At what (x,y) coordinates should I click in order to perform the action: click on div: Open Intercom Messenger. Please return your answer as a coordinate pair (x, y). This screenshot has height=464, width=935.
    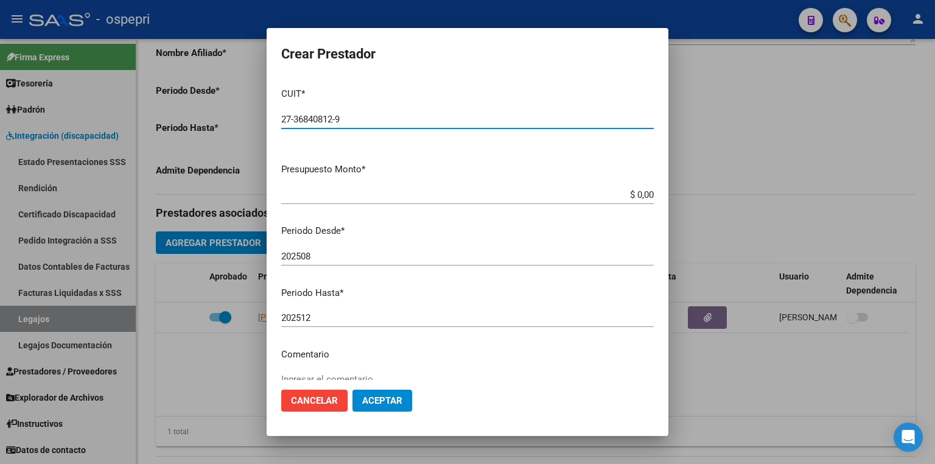
    Looking at the image, I should click on (908, 437).